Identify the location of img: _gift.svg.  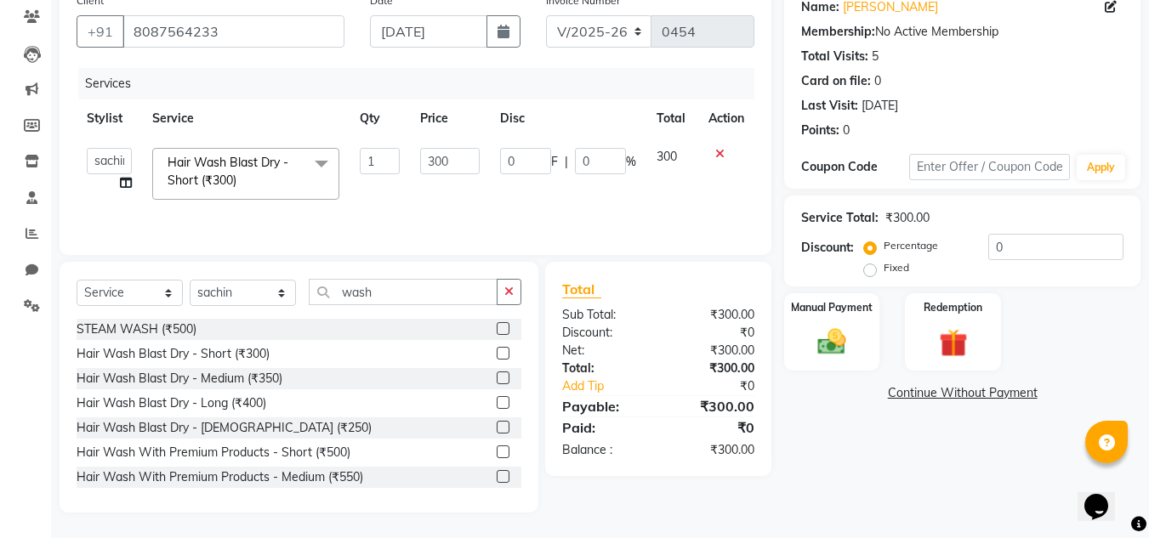
(953, 343).